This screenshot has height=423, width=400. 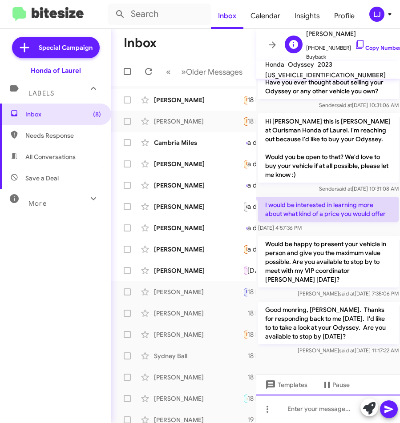 I want to click on div: Well been waiting did a credit report and they been trying to see if they can get me approved cau..., so click(x=245, y=249).